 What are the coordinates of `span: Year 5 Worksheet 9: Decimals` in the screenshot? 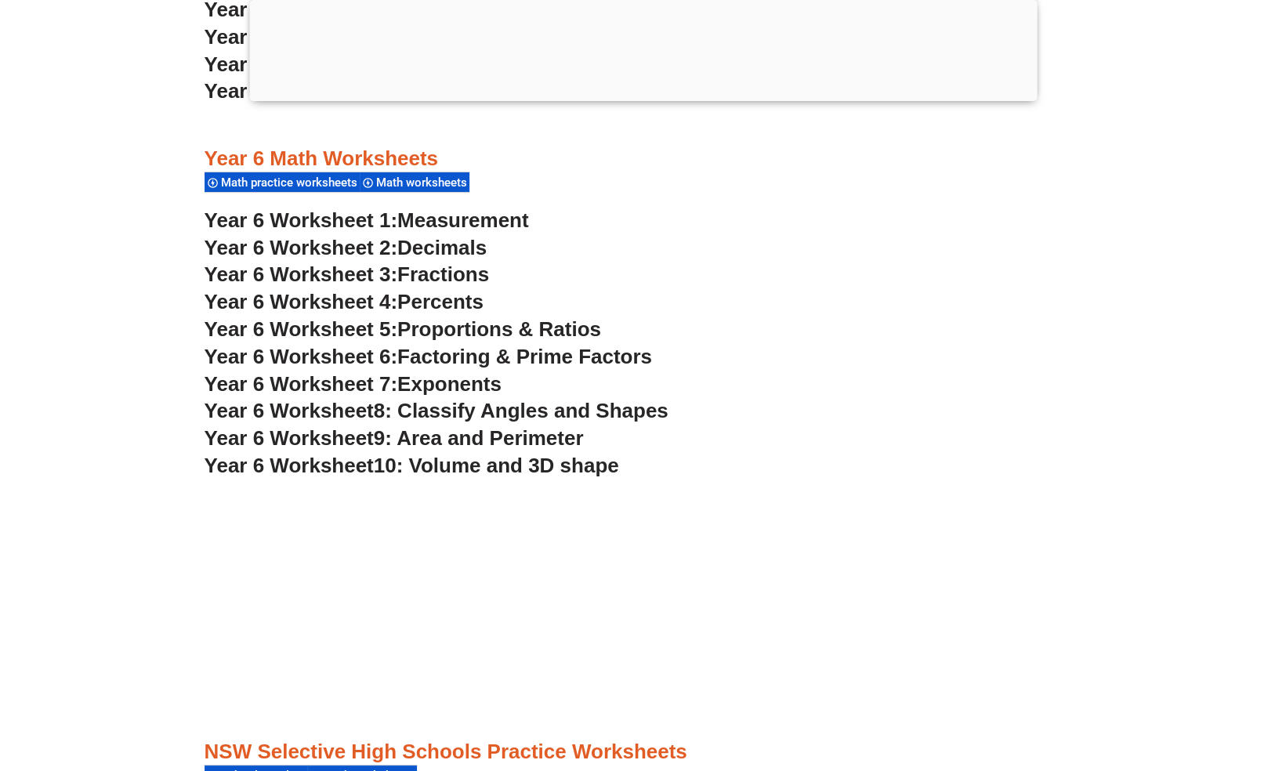 It's located at (349, 64).